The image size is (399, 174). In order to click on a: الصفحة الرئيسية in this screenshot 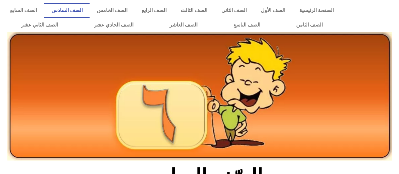, I will do `click(316, 10)`.